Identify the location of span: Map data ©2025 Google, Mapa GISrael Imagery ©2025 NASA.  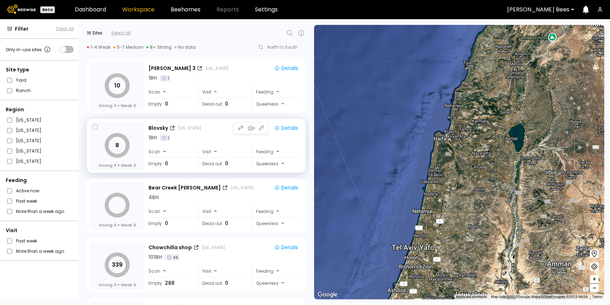
(539, 297).